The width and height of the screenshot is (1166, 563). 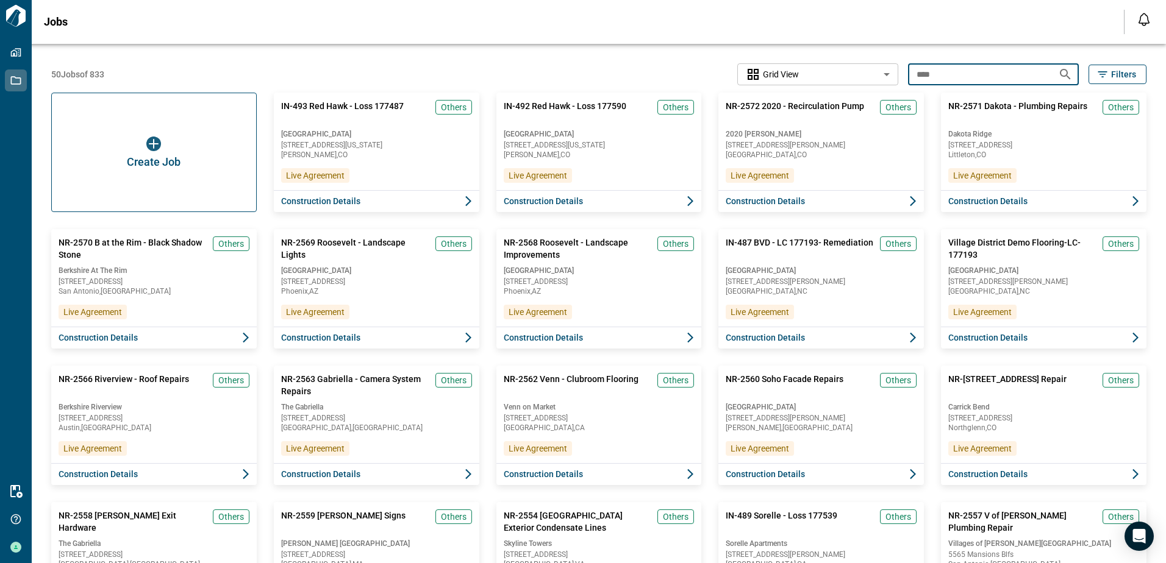 I want to click on span: Grid View, so click(x=781, y=74).